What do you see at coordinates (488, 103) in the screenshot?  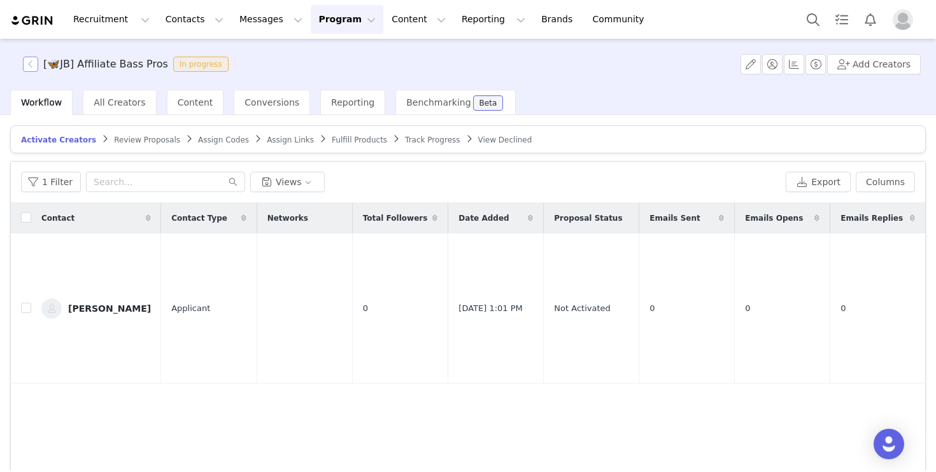 I see `div: Beta` at bounding box center [488, 103].